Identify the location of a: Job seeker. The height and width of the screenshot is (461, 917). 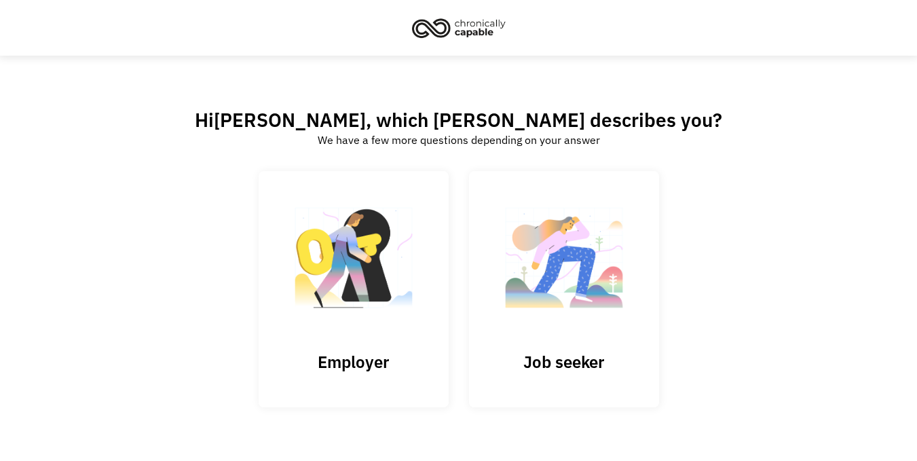
(564, 288).